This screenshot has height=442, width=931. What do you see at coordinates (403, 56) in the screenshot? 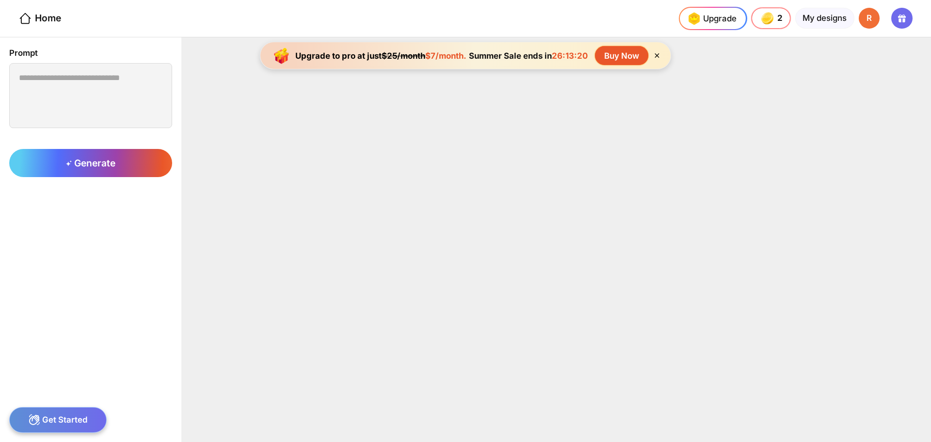
I see `span: $25/month` at bounding box center [403, 56].